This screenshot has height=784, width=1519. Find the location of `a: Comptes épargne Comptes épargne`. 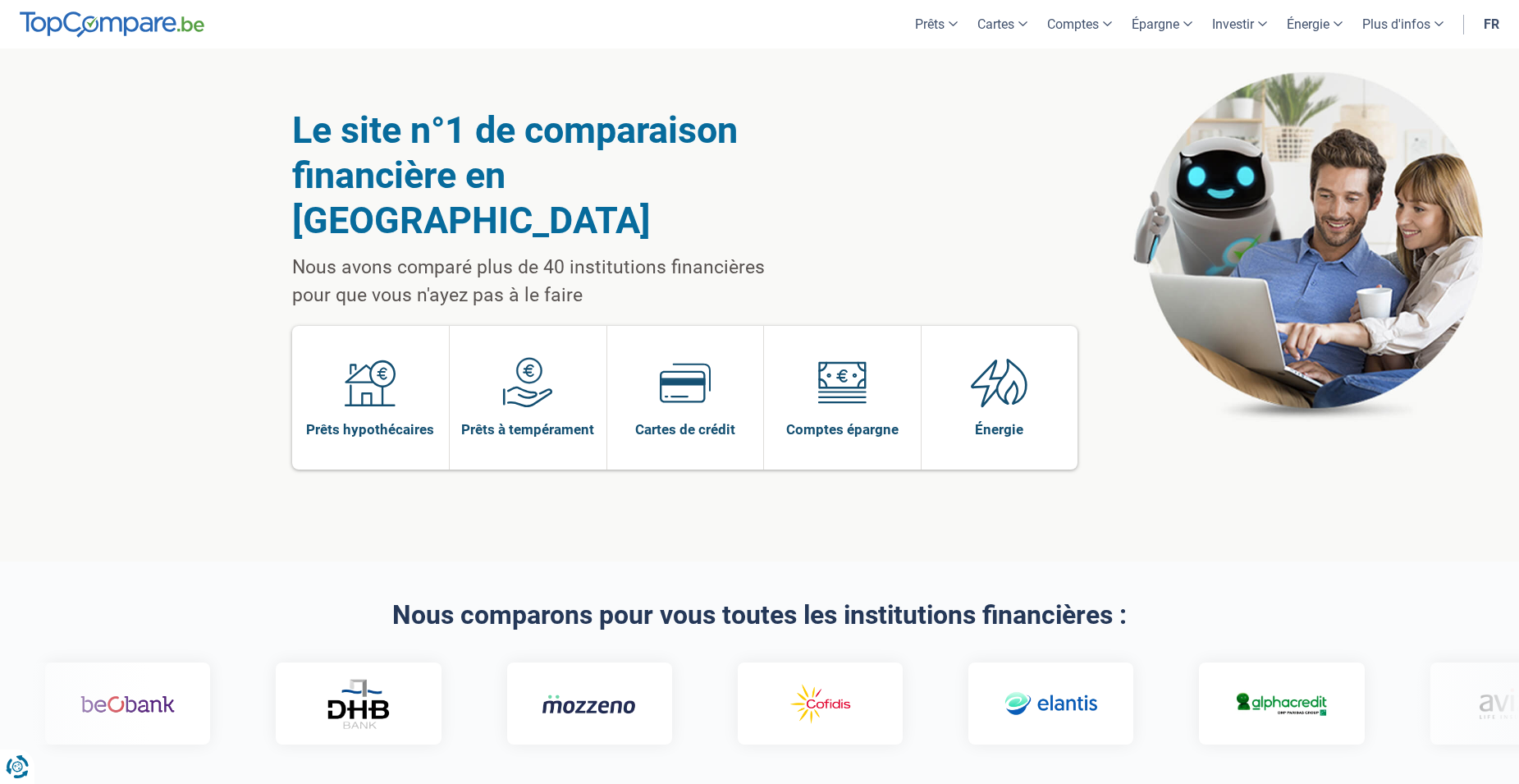

a: Comptes épargne Comptes épargne is located at coordinates (842, 397).